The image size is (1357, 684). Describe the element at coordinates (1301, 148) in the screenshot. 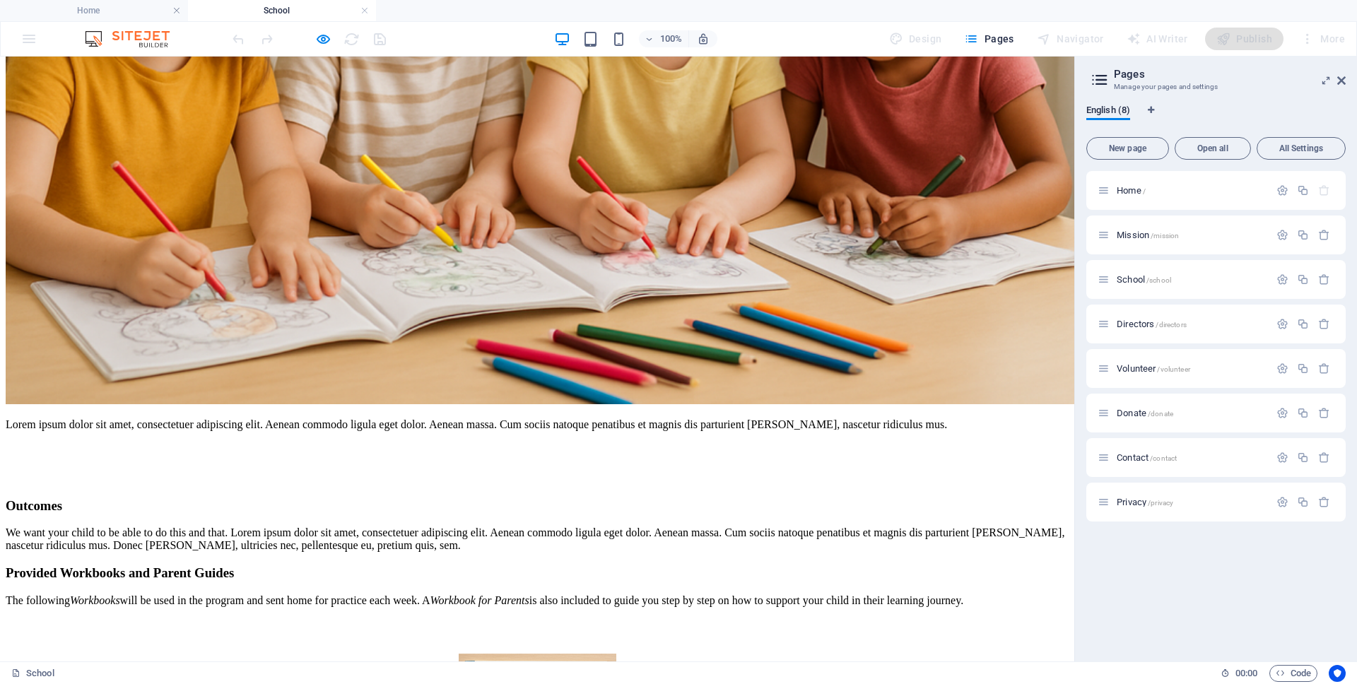

I see `button: All Settings` at that location.